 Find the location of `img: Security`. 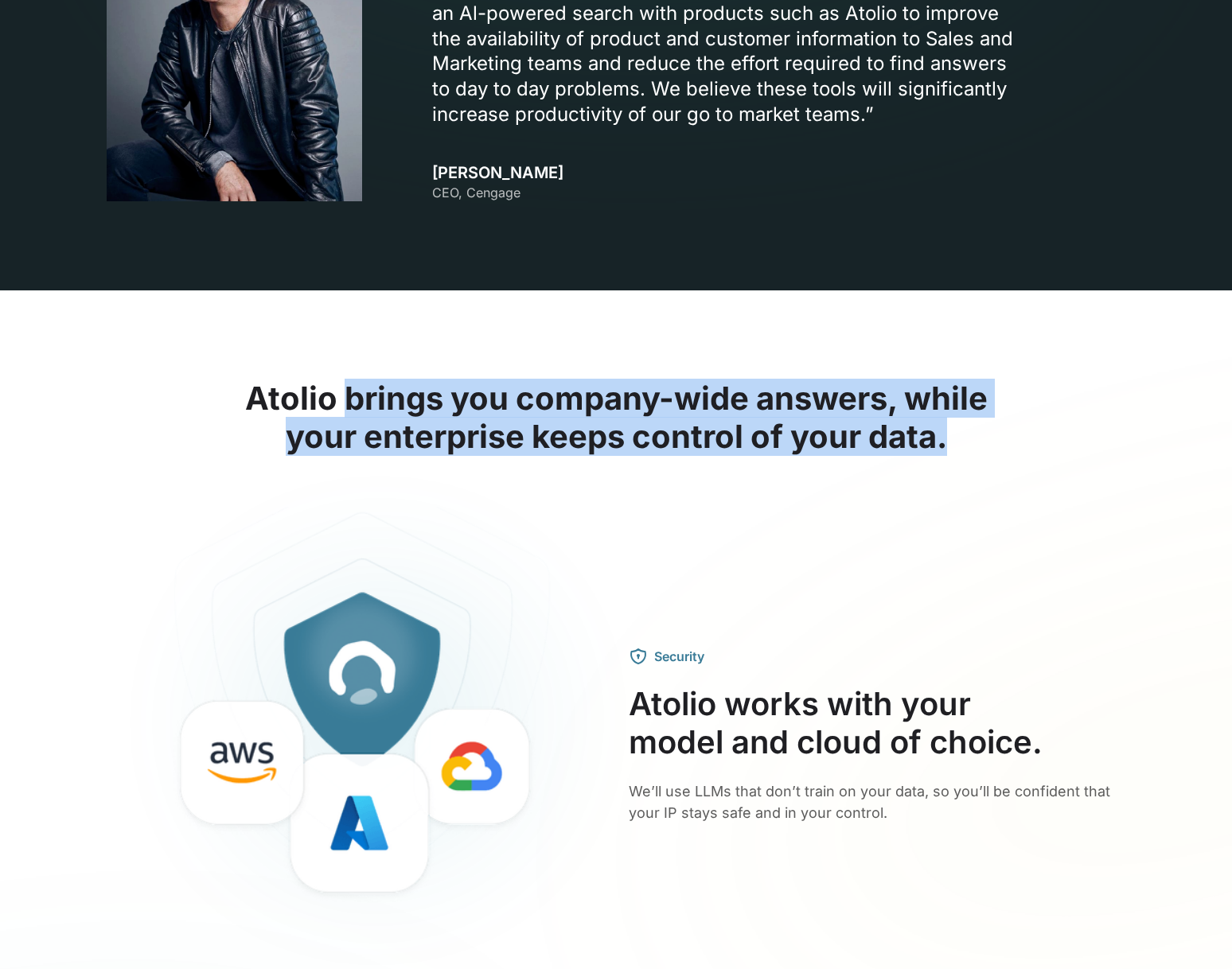

img: Security is located at coordinates (355, 735).